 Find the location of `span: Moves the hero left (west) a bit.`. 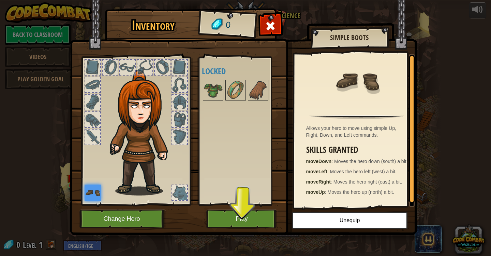

span: Moves the hero left (west) a bit. is located at coordinates (363, 171).